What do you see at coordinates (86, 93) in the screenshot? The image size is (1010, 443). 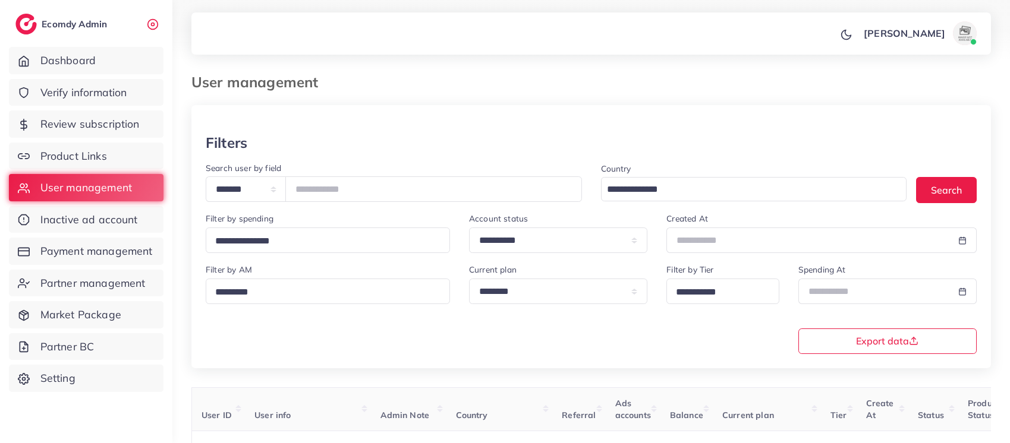 I see `a: Verify information` at bounding box center [86, 93].